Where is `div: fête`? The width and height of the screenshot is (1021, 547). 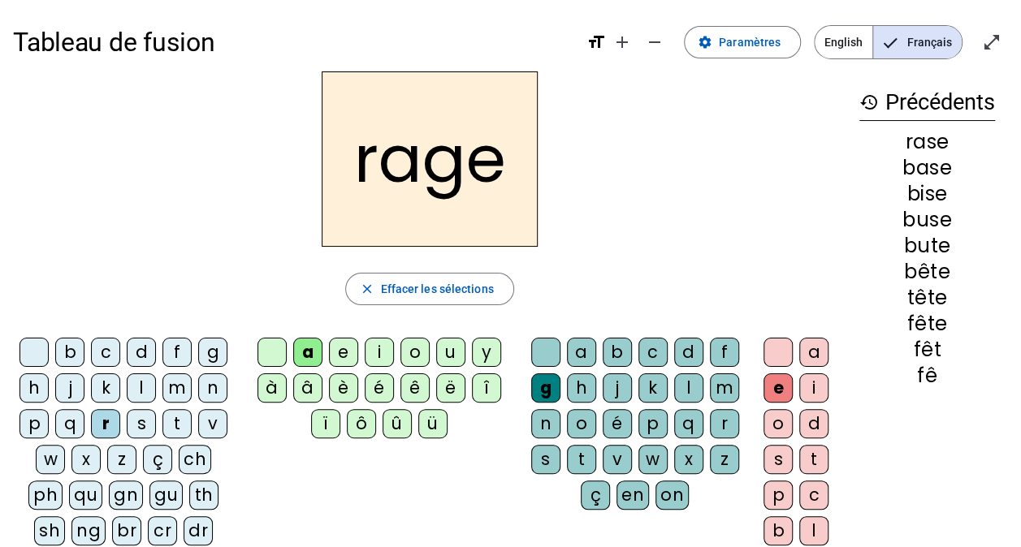 div: fête is located at coordinates (927, 324).